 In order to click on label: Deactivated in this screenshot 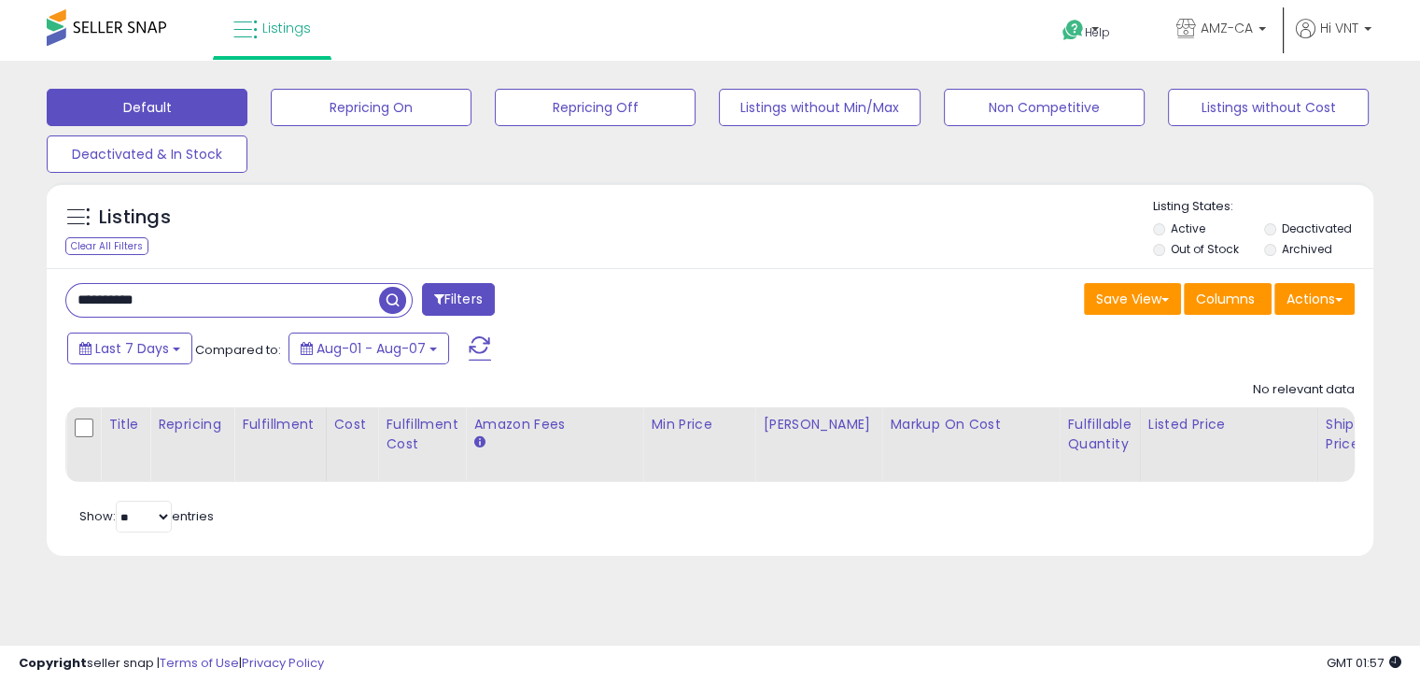, I will do `click(1316, 228)`.